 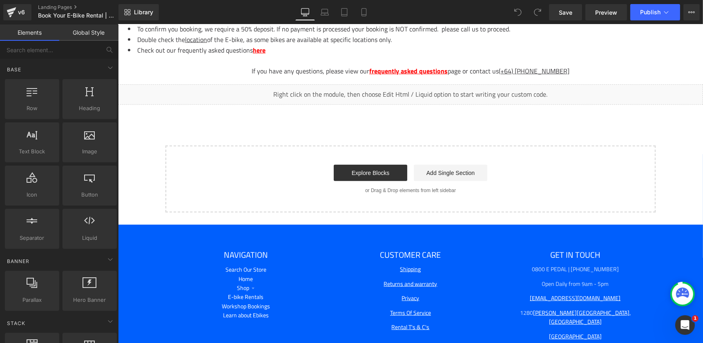 I want to click on a: Landing Pages, so click(x=85, y=7).